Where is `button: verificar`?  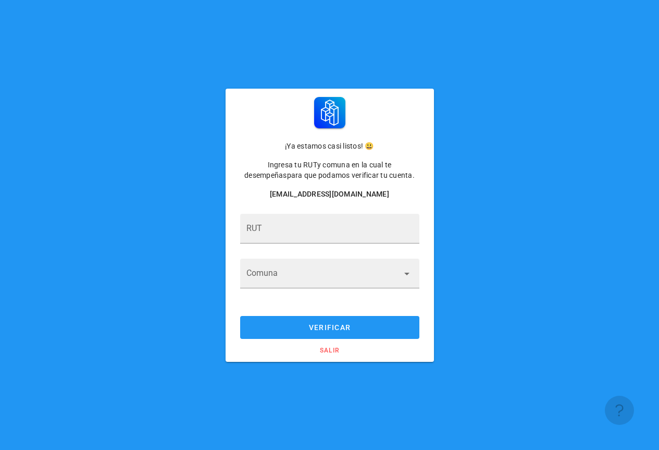
button: verificar is located at coordinates (330, 327).